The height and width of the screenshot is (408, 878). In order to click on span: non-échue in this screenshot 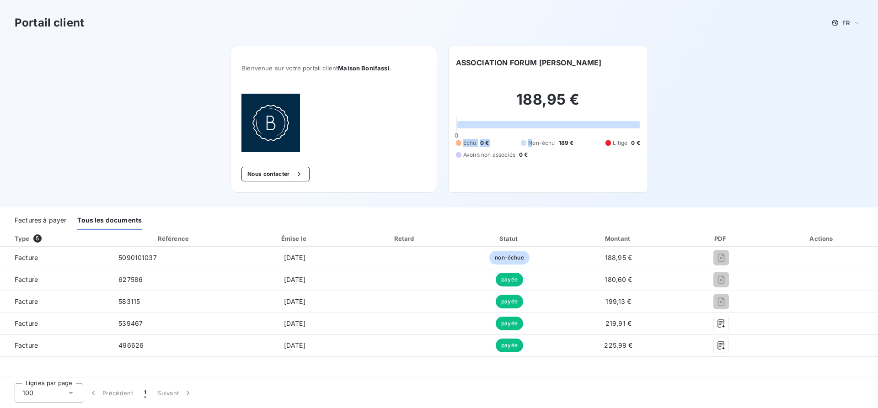, I will do `click(509, 258)`.